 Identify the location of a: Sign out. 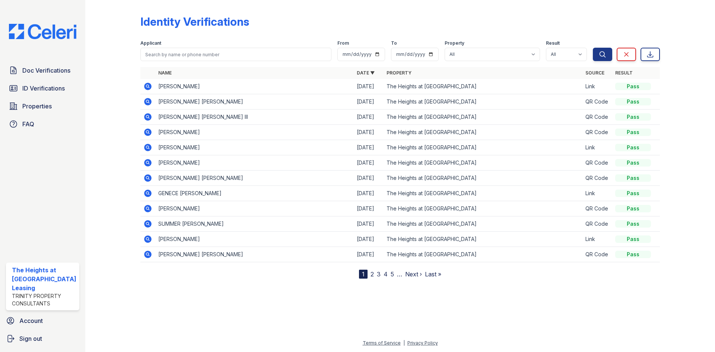
(42, 339).